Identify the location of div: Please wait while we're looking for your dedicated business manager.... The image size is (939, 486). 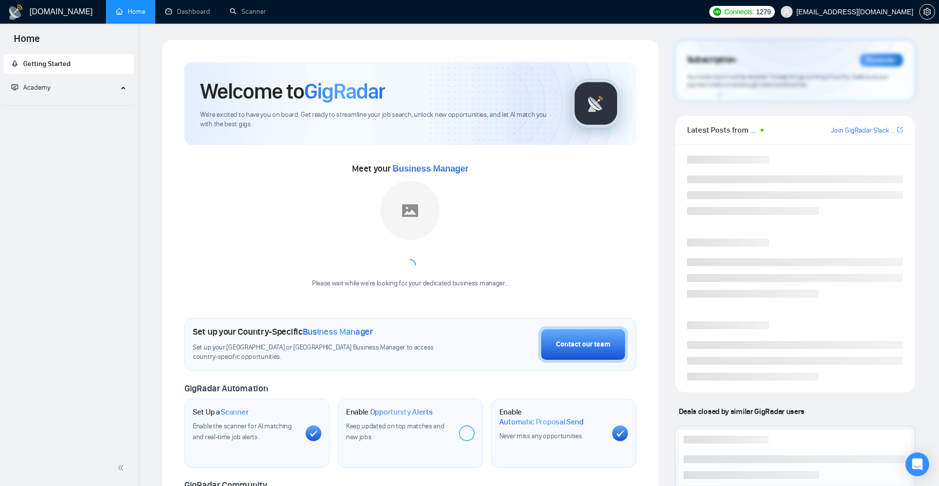
(410, 284).